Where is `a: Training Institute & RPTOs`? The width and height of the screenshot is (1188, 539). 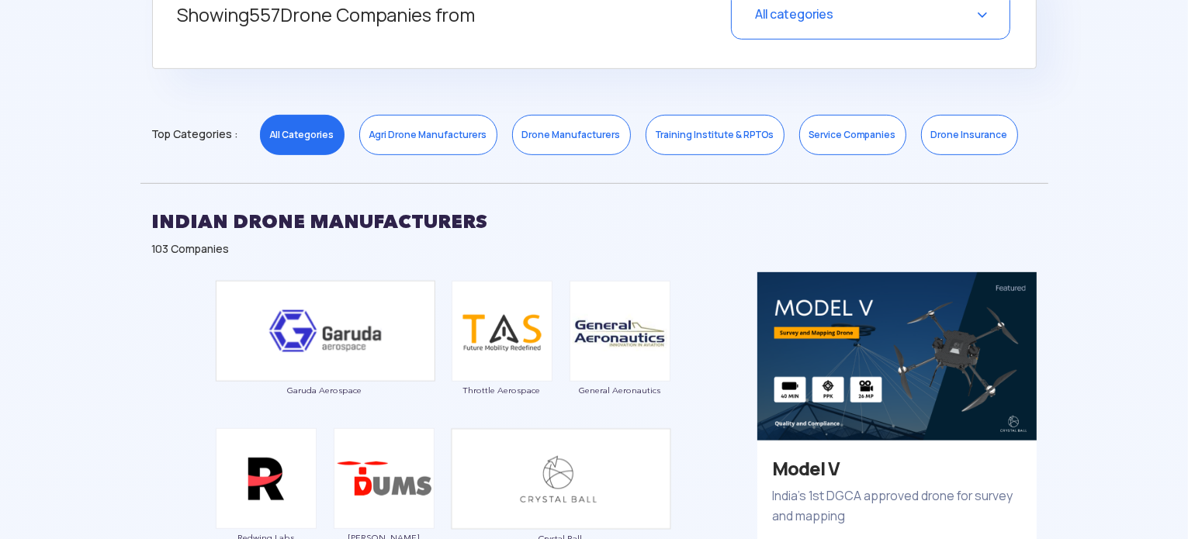 a: Training Institute & RPTOs is located at coordinates (715, 135).